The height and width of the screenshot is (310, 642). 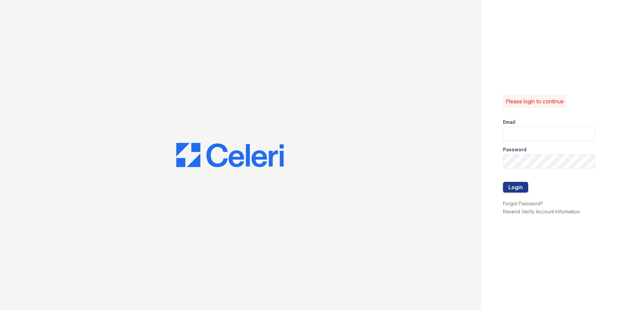 What do you see at coordinates (523, 203) in the screenshot?
I see `a: Forgot Password?` at bounding box center [523, 203].